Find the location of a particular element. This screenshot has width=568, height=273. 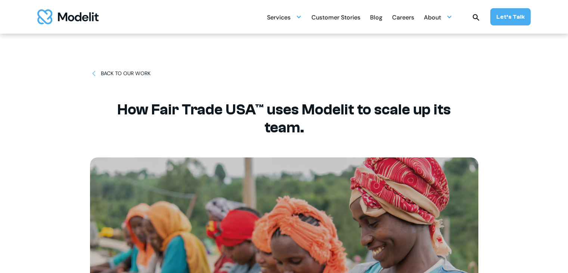

a: Careers is located at coordinates (403, 17).